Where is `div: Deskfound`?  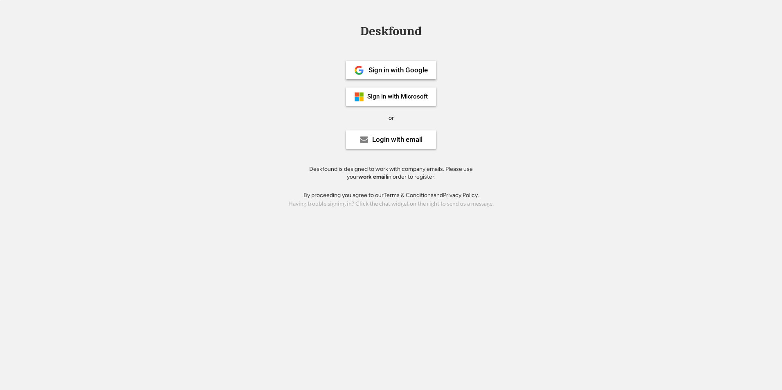
div: Deskfound is located at coordinates (391, 31).